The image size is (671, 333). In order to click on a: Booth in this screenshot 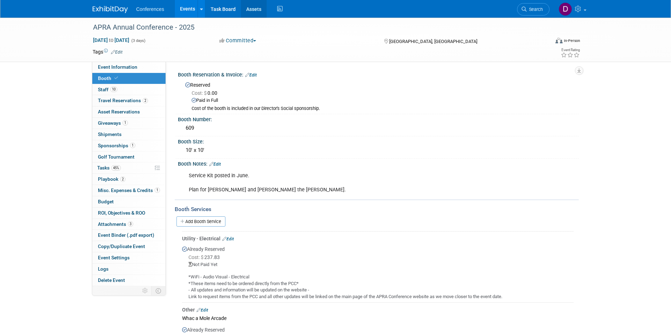, I will do `click(129, 78)`.